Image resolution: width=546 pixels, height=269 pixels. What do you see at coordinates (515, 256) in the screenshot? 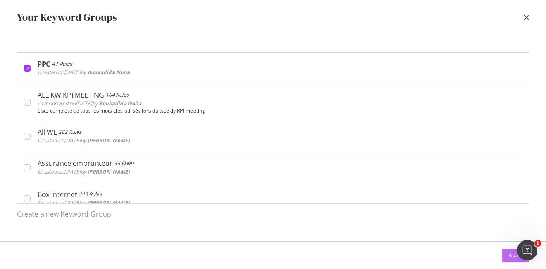
I see `button: Apply` at bounding box center [515, 256].